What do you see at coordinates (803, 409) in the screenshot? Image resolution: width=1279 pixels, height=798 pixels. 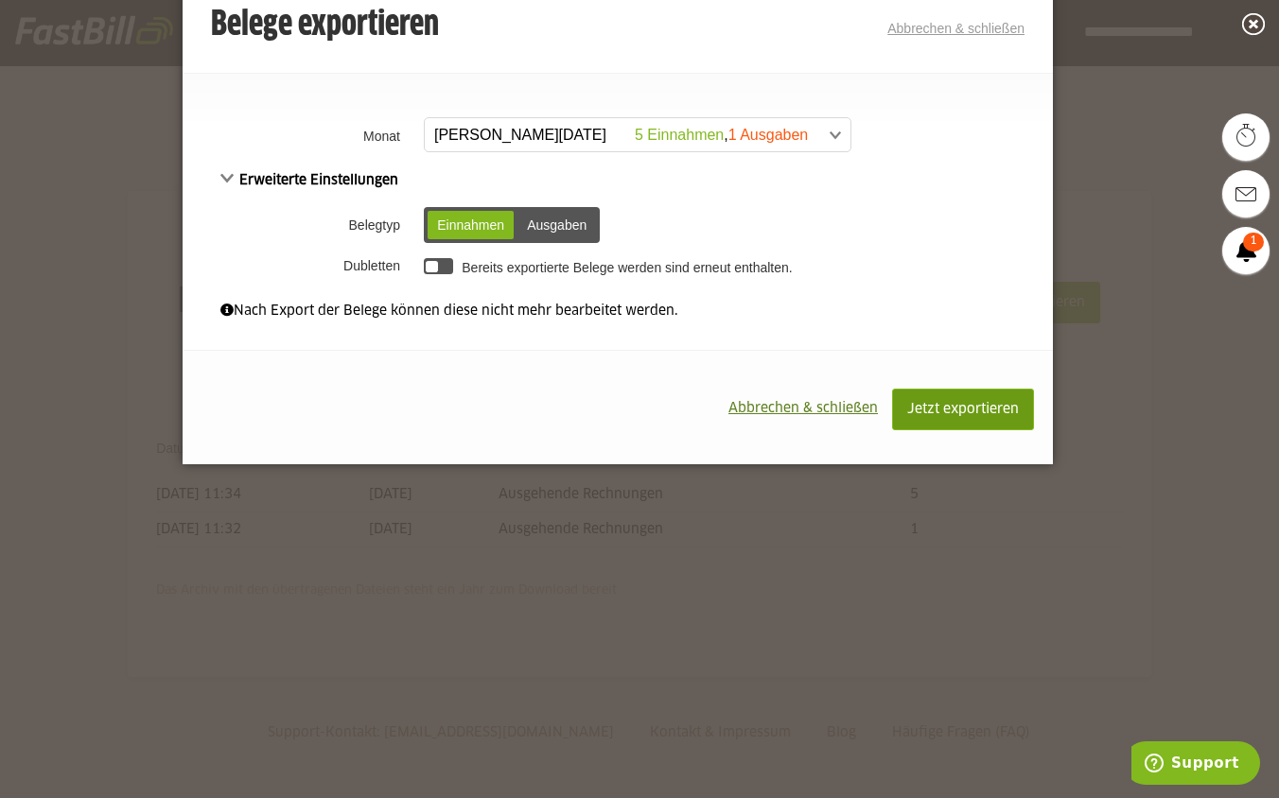 I see `span: Abbrechen & schließen` at bounding box center [803, 409].